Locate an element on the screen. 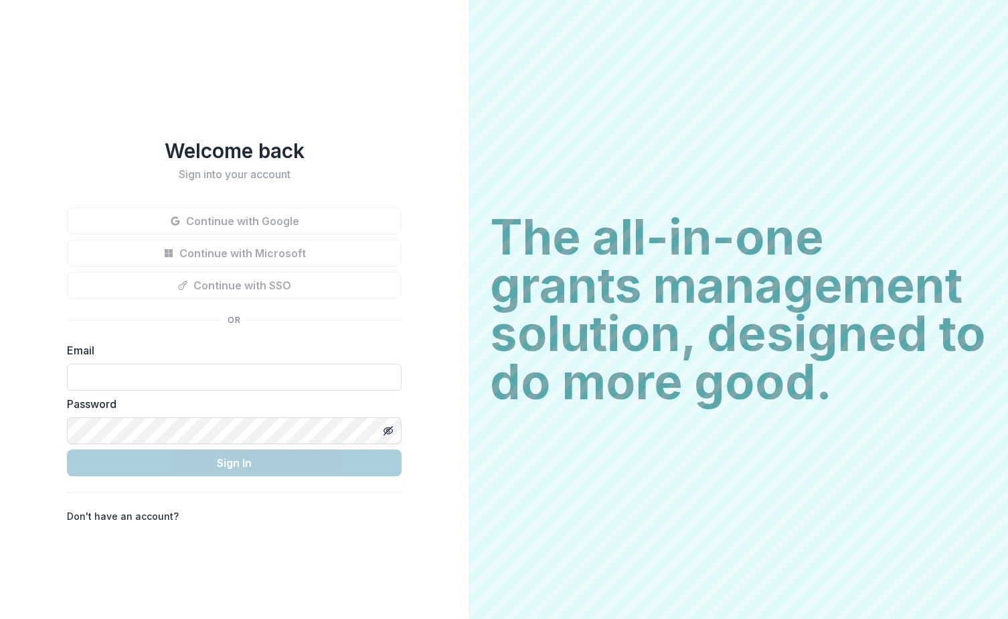 The width and height of the screenshot is (1008, 619). button: Continue with SSO is located at coordinates (234, 285).